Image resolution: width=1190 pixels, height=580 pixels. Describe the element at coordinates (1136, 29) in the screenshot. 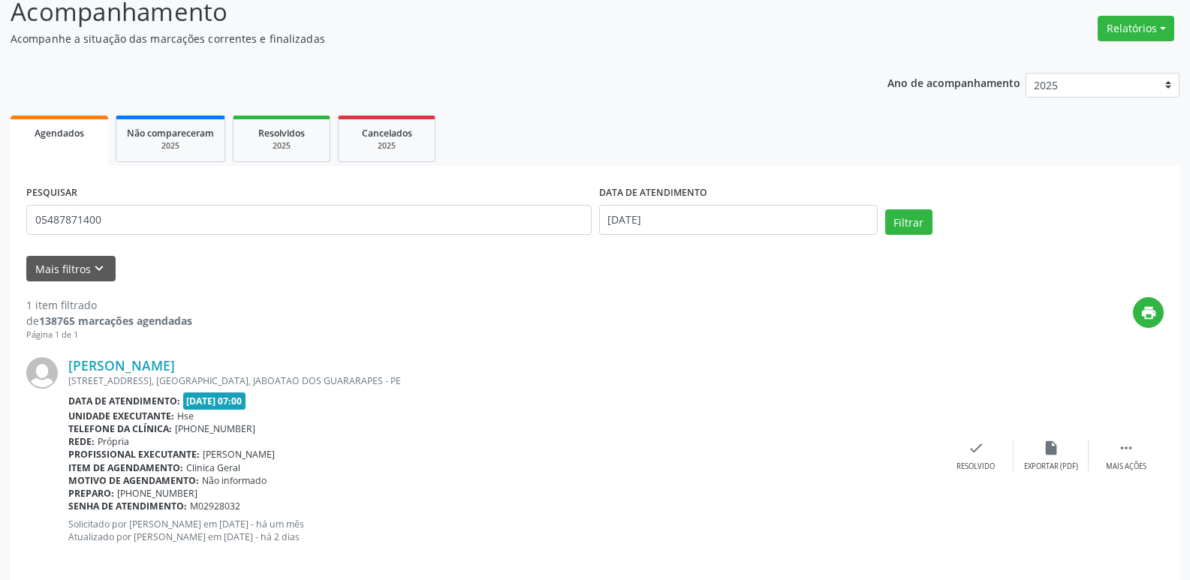

I see `button: Relatórios` at that location.